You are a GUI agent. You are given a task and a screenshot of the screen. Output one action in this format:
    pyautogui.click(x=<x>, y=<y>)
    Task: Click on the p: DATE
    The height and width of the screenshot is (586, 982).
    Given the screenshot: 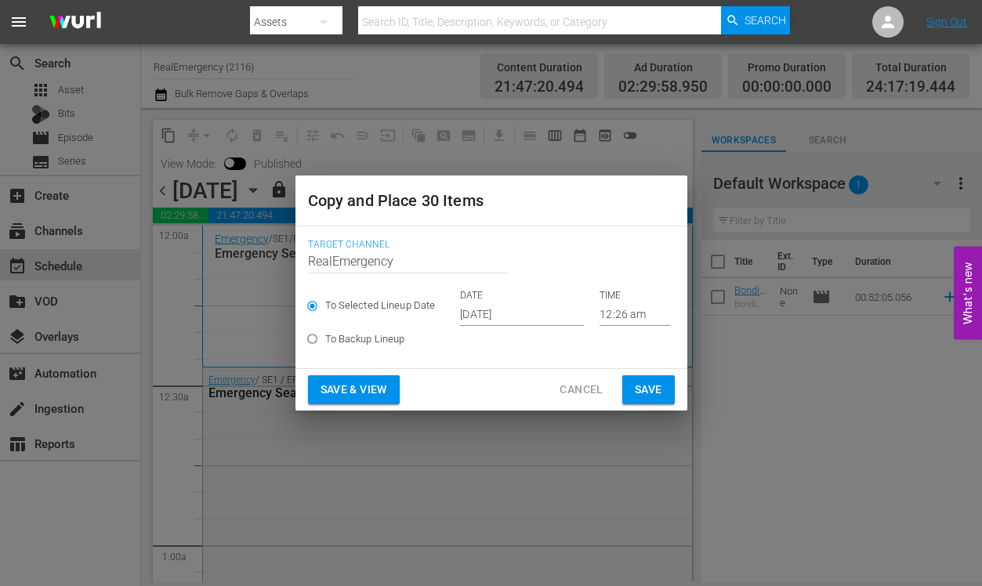 What is the action you would take?
    pyautogui.click(x=522, y=295)
    